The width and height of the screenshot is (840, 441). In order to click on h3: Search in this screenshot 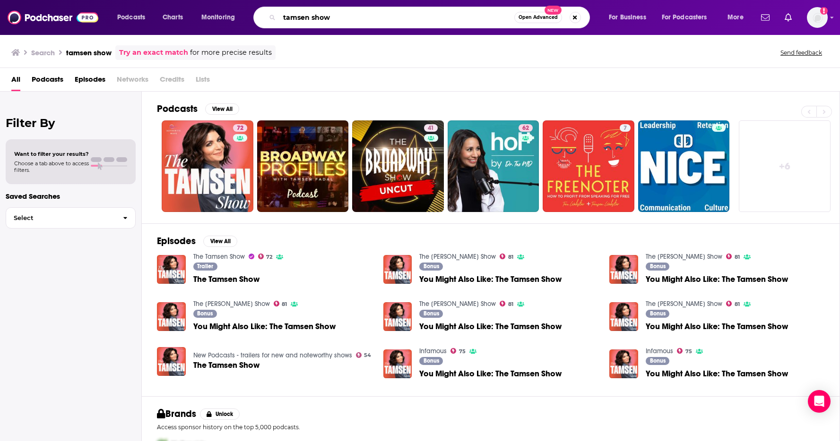, I will do `click(43, 52)`.